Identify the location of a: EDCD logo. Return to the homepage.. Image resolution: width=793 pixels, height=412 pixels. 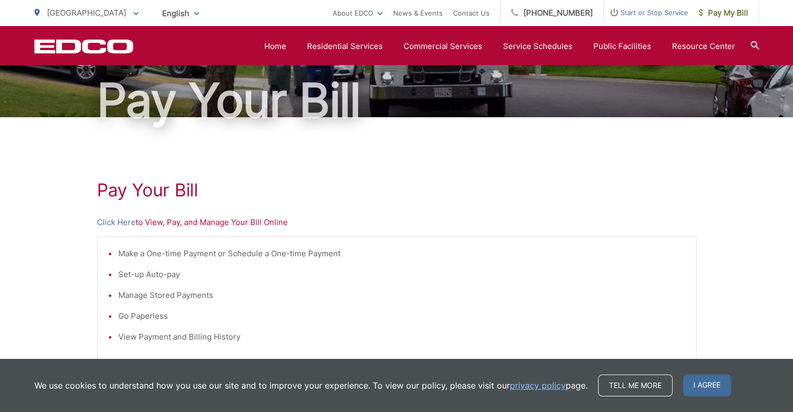
(84, 46).